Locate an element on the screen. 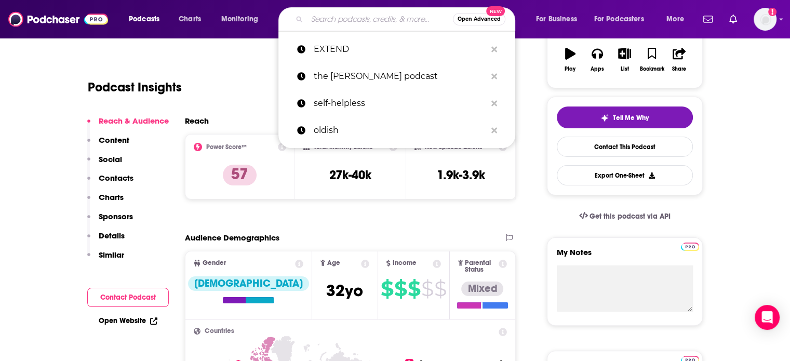 The width and height of the screenshot is (790, 361). button: Similar is located at coordinates (105, 259).